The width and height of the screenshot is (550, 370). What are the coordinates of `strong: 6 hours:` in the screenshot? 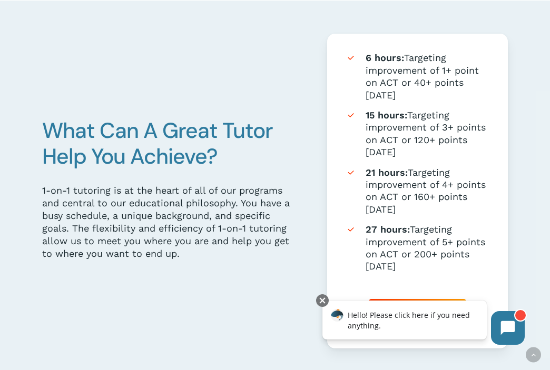 It's located at (385, 57).